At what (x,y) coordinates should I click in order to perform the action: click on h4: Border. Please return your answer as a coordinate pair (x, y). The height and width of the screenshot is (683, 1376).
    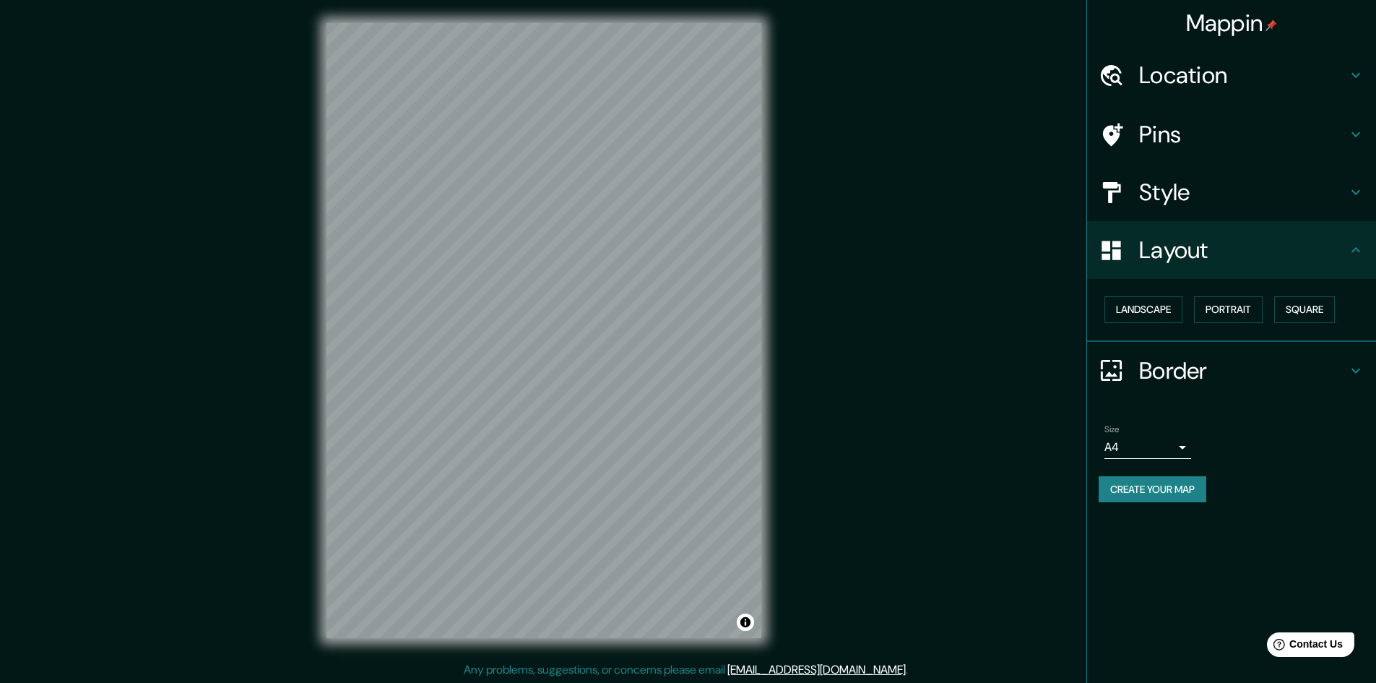
    Looking at the image, I should click on (1243, 371).